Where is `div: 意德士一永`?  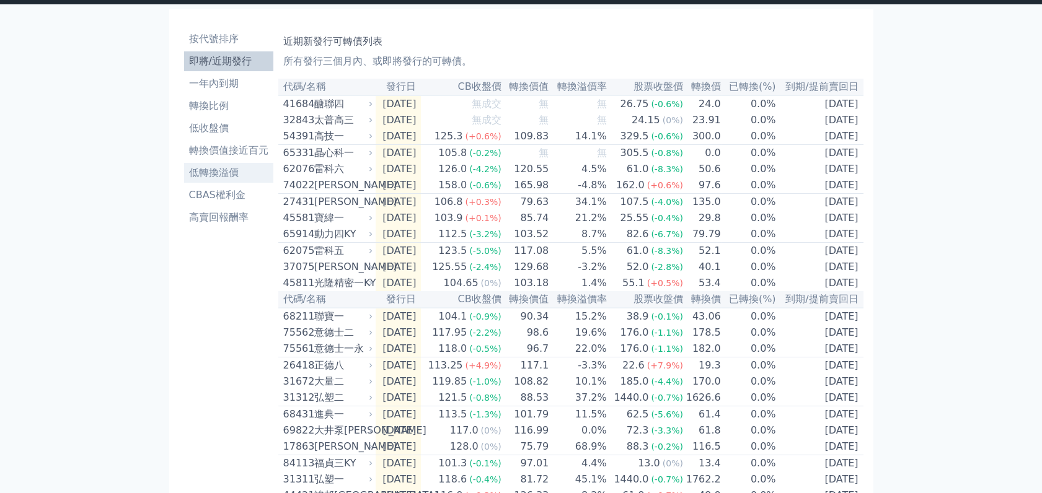 div: 意德士一永 is located at coordinates (342, 349).